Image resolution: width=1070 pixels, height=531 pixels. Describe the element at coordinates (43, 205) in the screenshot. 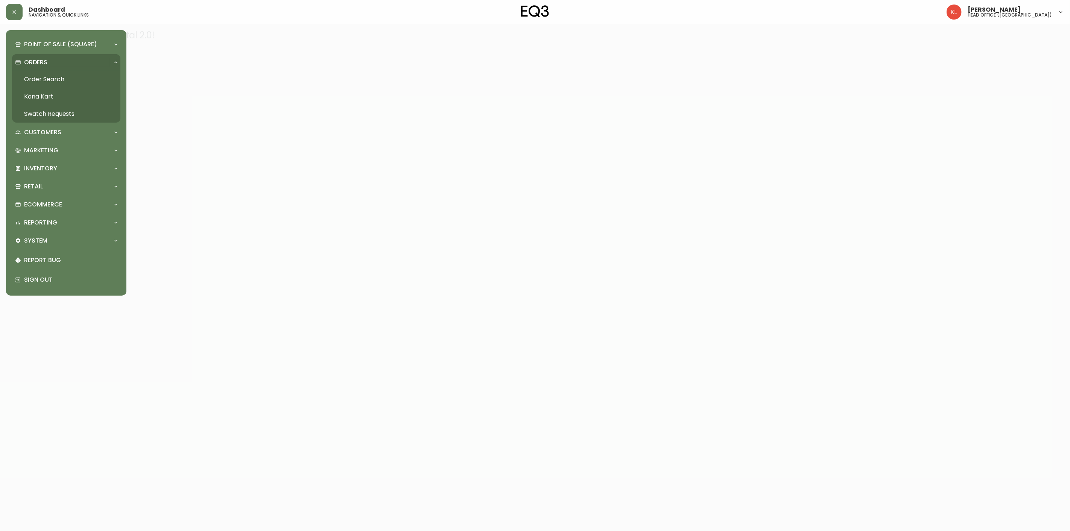

I see `p: Ecommerce` at that location.